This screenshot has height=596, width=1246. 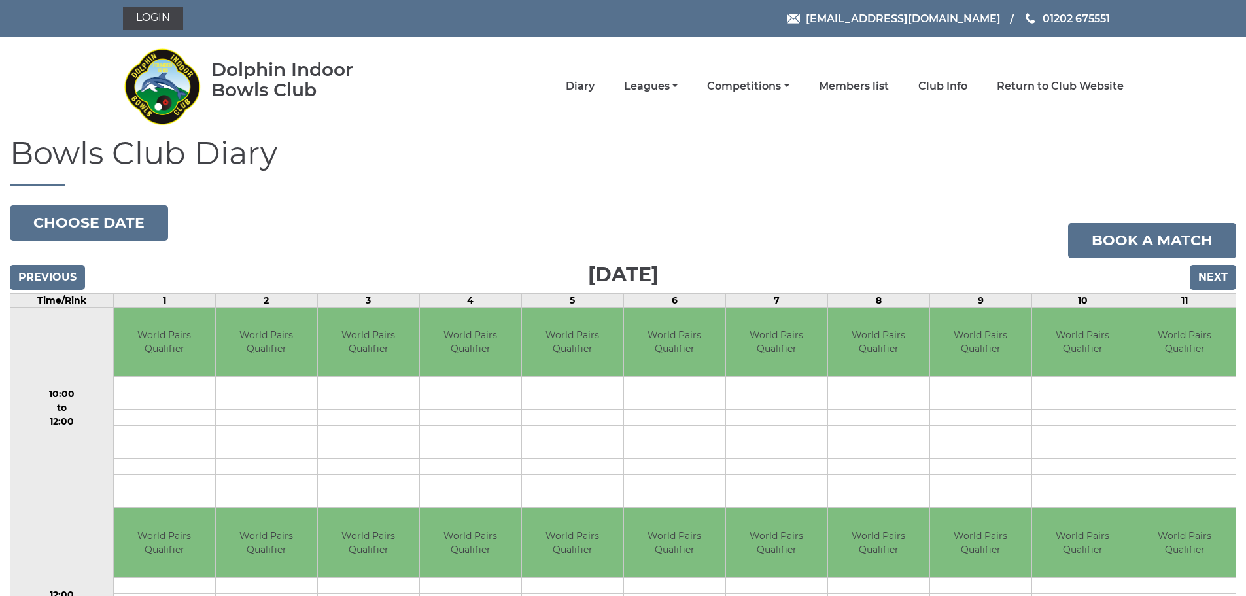 What do you see at coordinates (47, 277) in the screenshot?
I see `input: Previous` at bounding box center [47, 277].